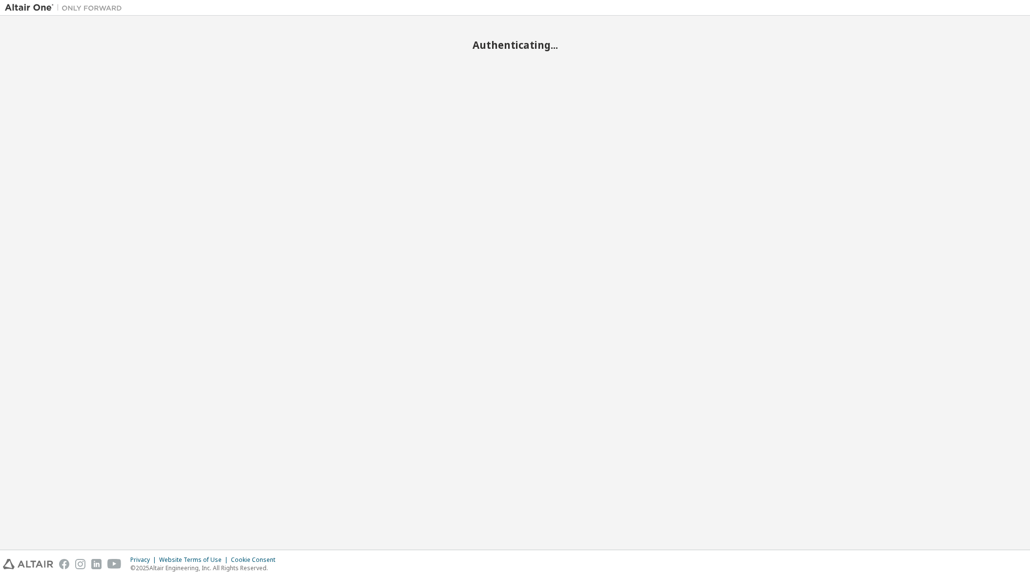 Image resolution: width=1030 pixels, height=578 pixels. What do you see at coordinates (66, 8) in the screenshot?
I see `img: Altair One` at bounding box center [66, 8].